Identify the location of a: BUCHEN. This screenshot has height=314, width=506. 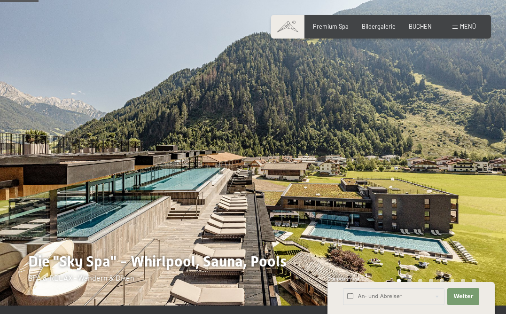
(420, 26).